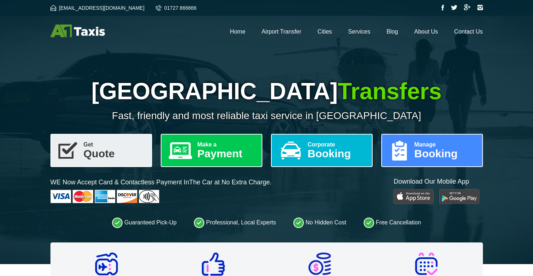  What do you see at coordinates (235, 222) in the screenshot?
I see `li: Professional, Local Experts` at bounding box center [235, 222].